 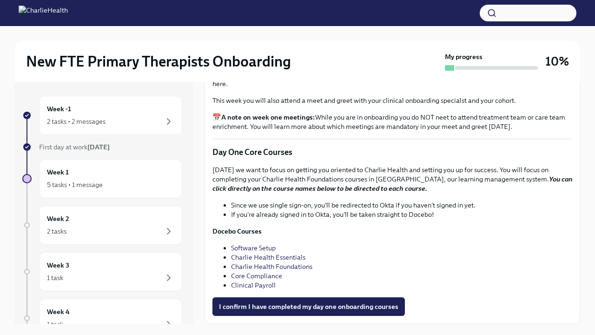 I want to click on a: Week 15 tasks • 1 message, so click(x=102, y=178).